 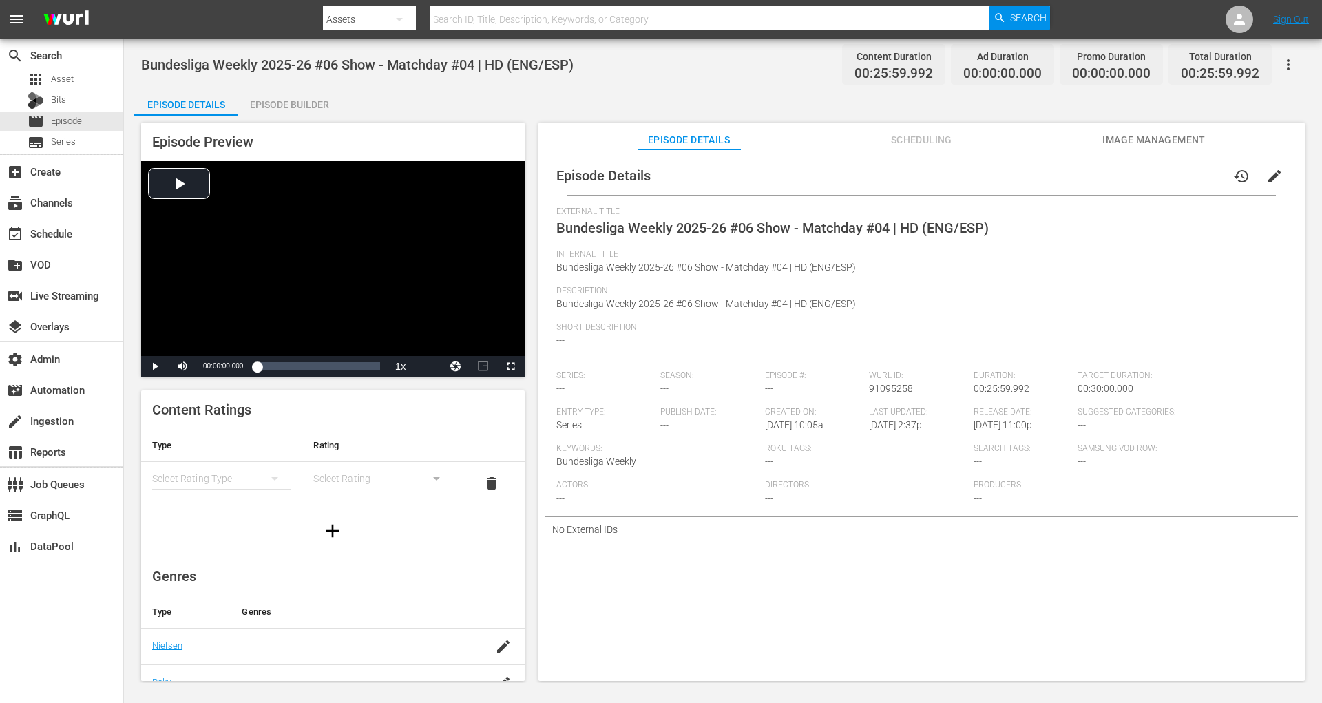 What do you see at coordinates (456, 366) in the screenshot?
I see `button: Jump To Time` at bounding box center [456, 366].